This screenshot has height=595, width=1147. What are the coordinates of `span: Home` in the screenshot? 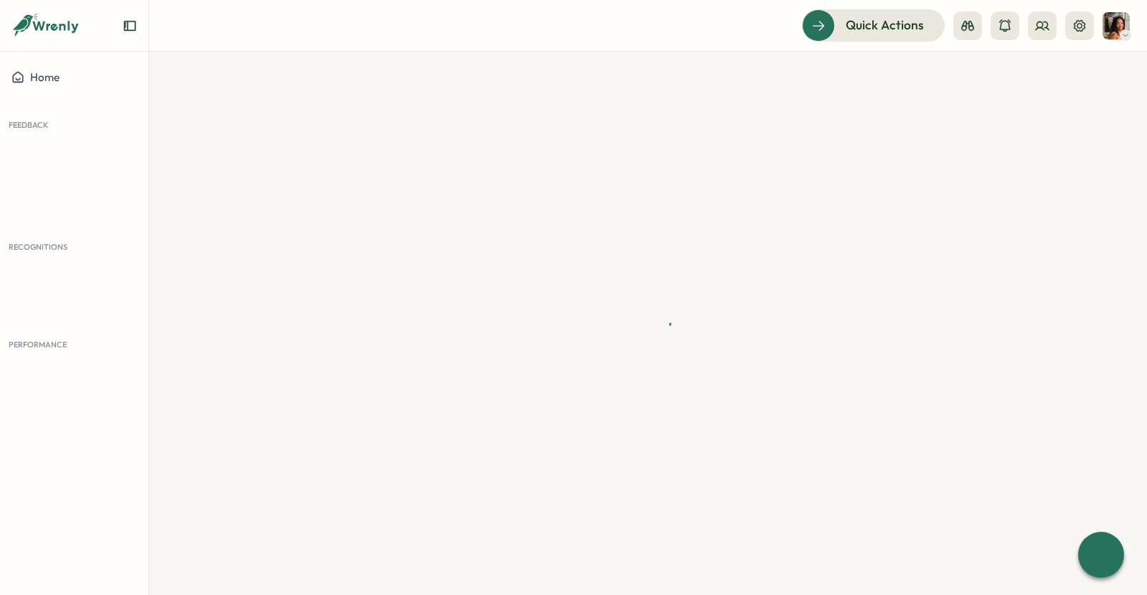 It's located at (44, 77).